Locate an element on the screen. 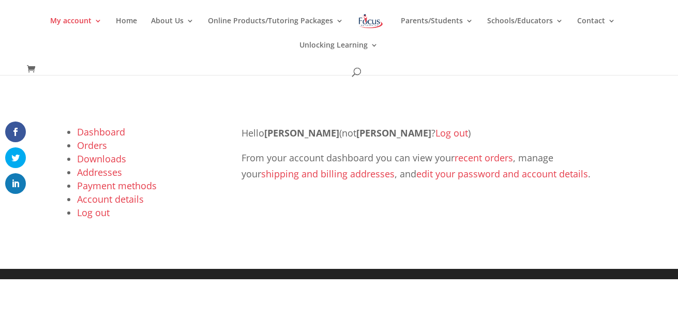 The image size is (678, 333). p: Hello (not ? ) is located at coordinates (426, 138).